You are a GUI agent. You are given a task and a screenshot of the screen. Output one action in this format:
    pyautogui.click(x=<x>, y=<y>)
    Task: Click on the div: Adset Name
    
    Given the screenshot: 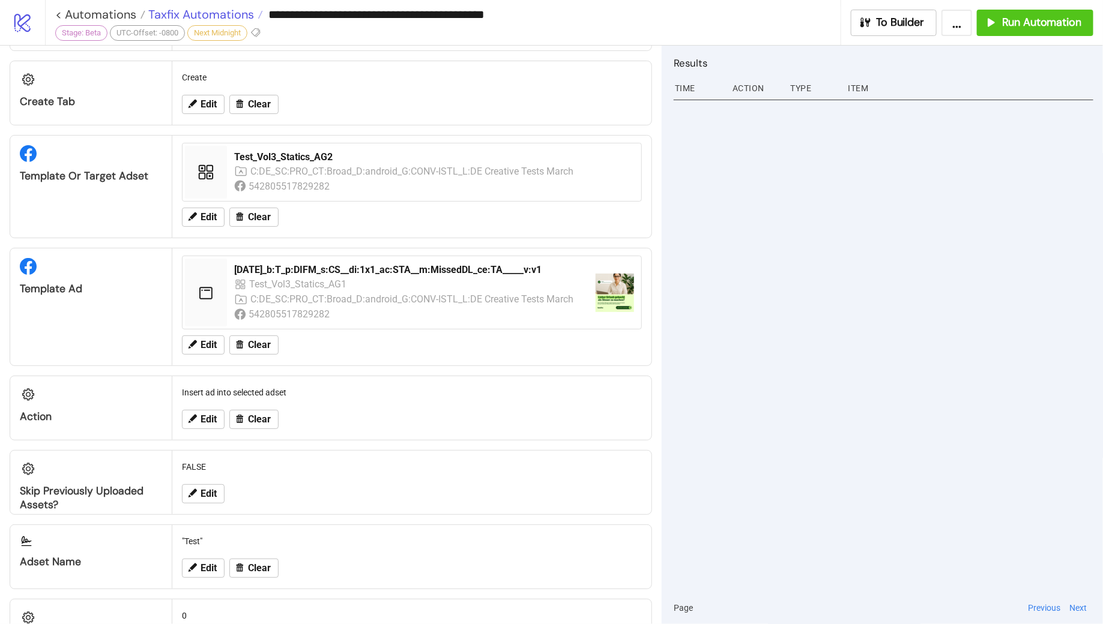 What is the action you would take?
    pyautogui.click(x=91, y=562)
    